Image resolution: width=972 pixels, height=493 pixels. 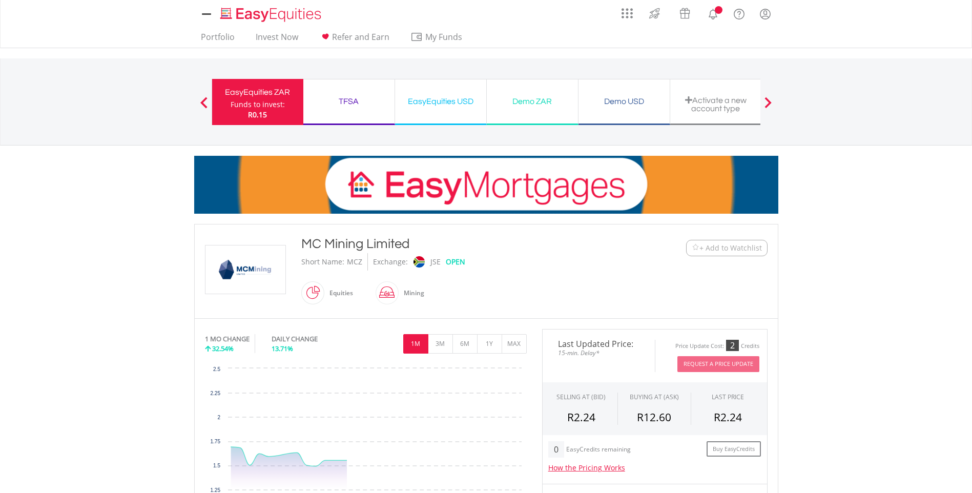 I want to click on div: OPEN, so click(x=456, y=262).